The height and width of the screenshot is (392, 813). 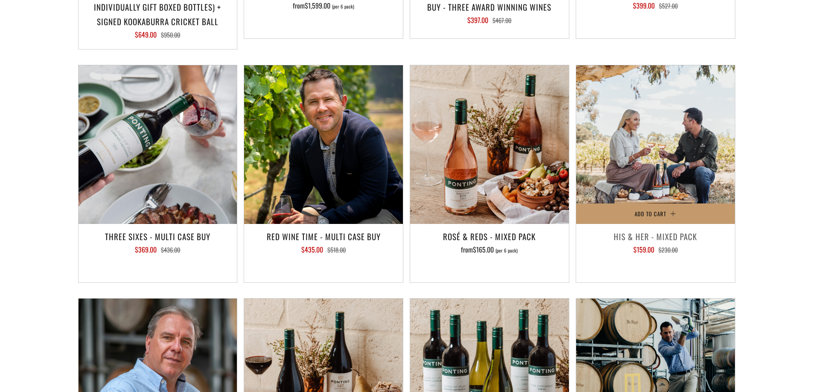 What do you see at coordinates (656, 236) in the screenshot?
I see `h3: His & Her - Mixed Pack` at bounding box center [656, 236].